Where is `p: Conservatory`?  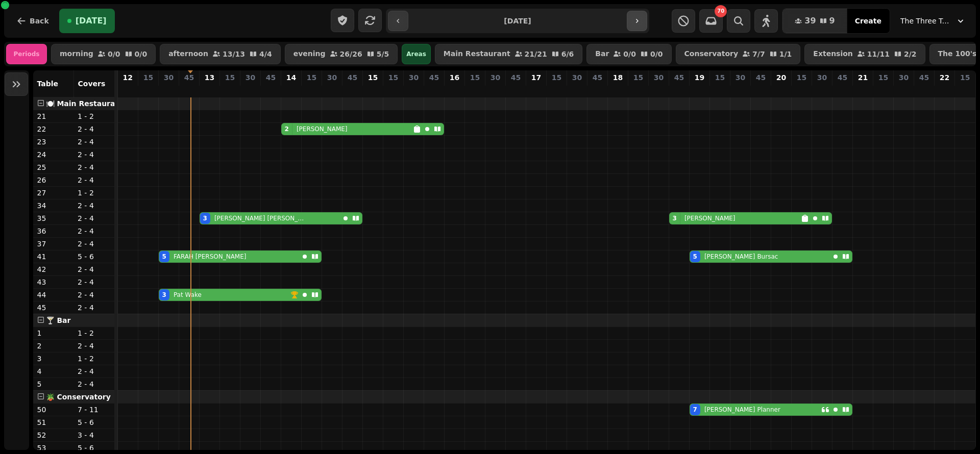
p: Conservatory is located at coordinates (712, 54).